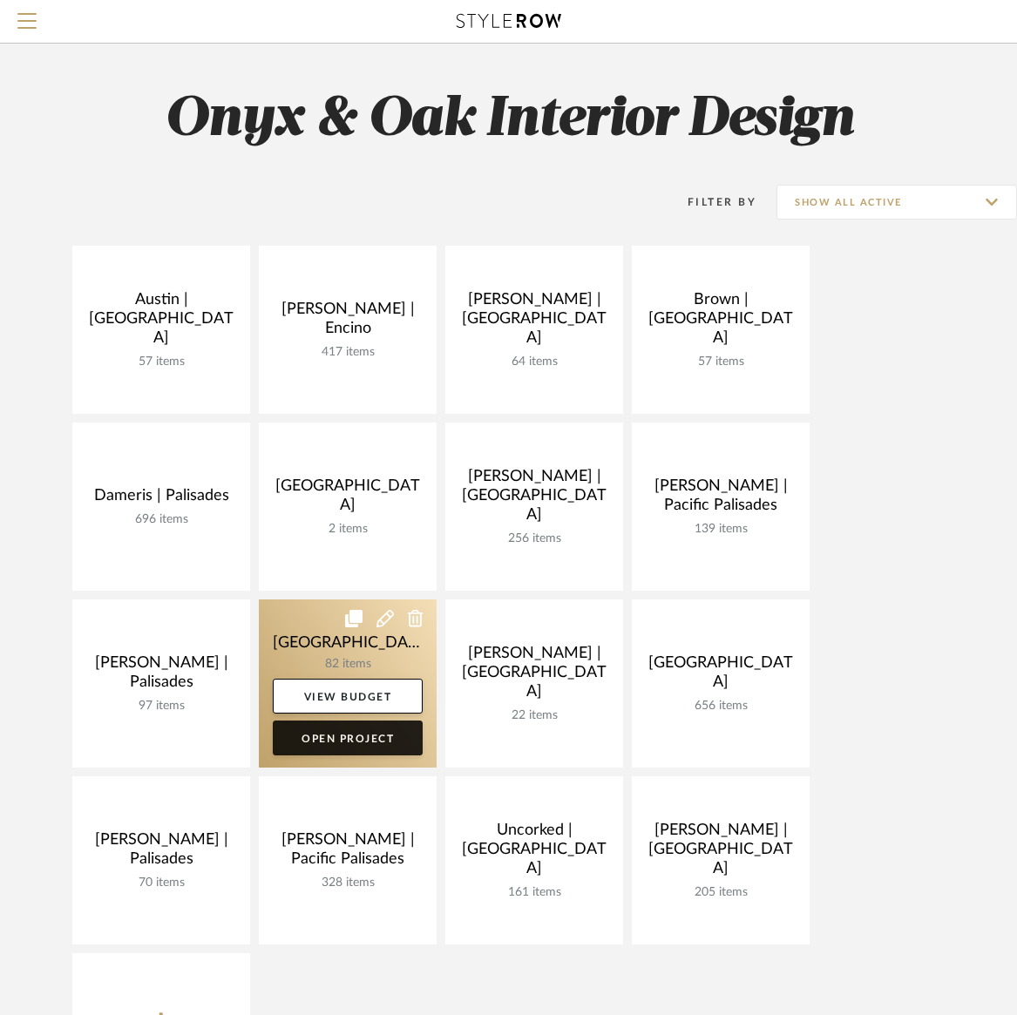  Describe the element at coordinates (348, 882) in the screenshot. I see `div: 328 items` at that location.